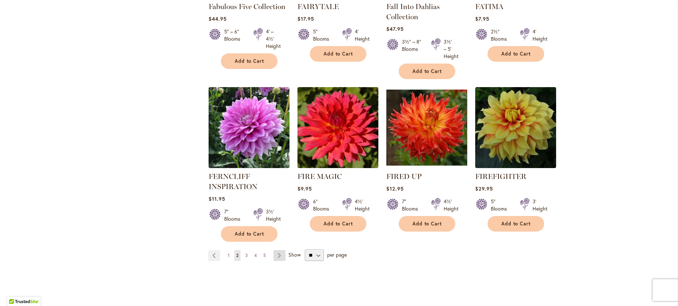 This screenshot has height=306, width=678. I want to click on a: 3, so click(246, 255).